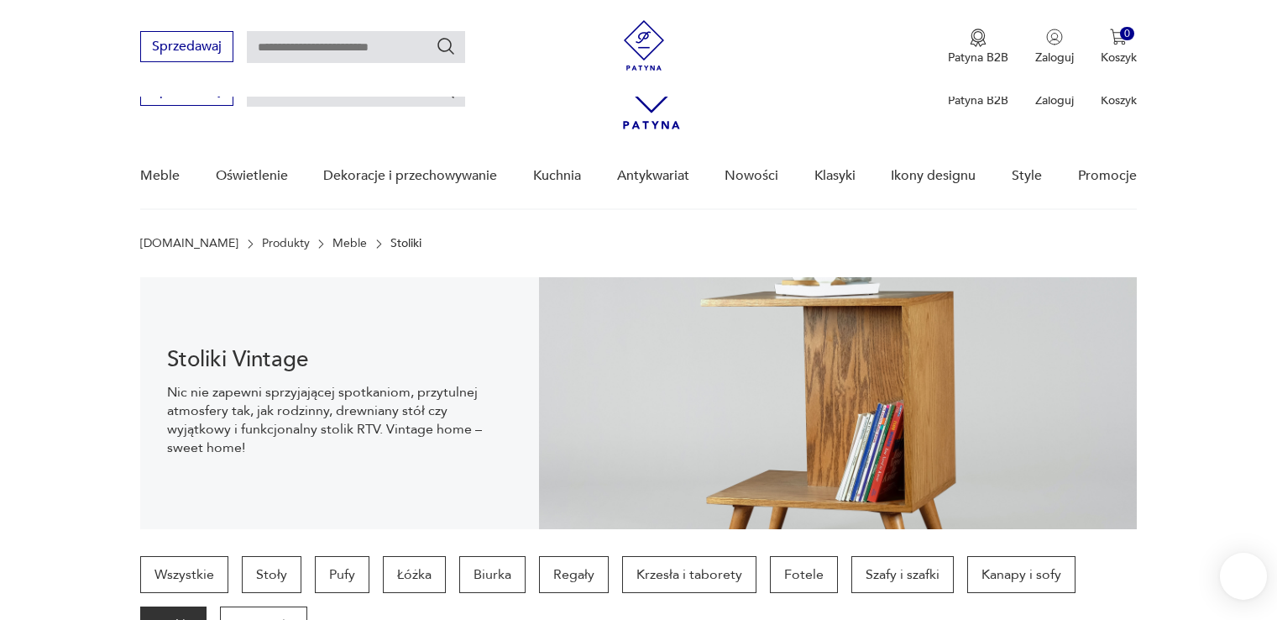  What do you see at coordinates (1055, 47) in the screenshot?
I see `button: Zaloguj` at bounding box center [1055, 47].